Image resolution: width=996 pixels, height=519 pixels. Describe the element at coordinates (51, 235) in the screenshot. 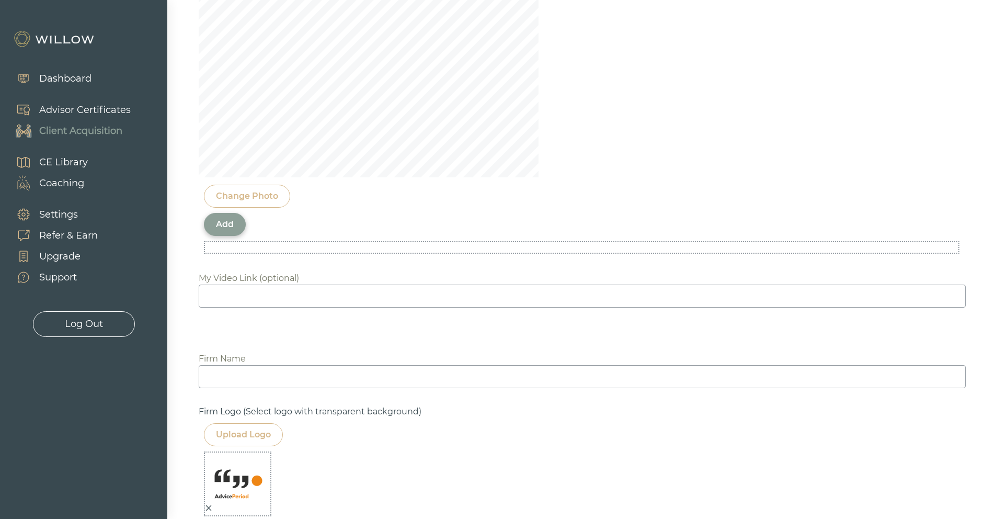

I see `a: Refer & Earn` at that location.